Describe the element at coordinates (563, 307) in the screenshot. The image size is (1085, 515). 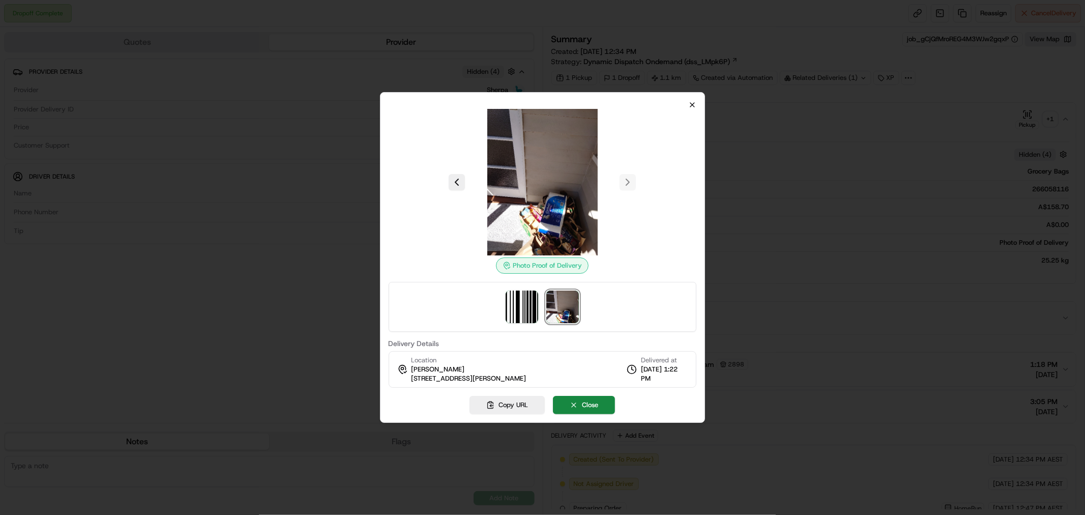
I see `button: photo_proof_of_delivery image` at that location.